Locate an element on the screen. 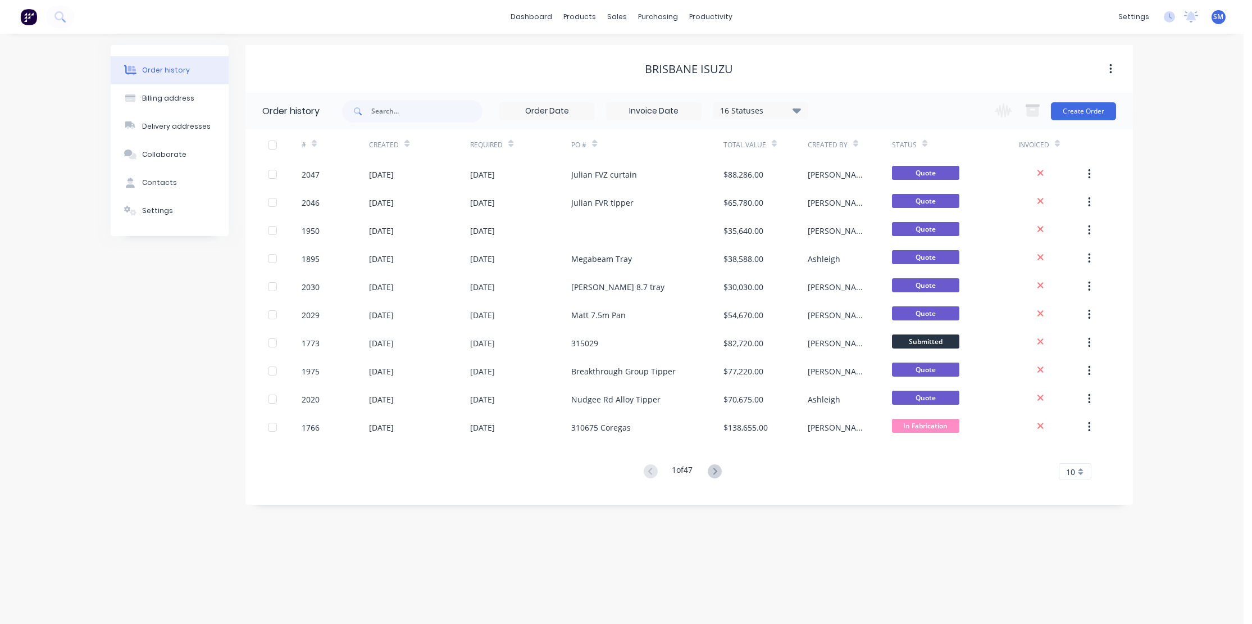  div: Delivery addresses is located at coordinates (176, 126).